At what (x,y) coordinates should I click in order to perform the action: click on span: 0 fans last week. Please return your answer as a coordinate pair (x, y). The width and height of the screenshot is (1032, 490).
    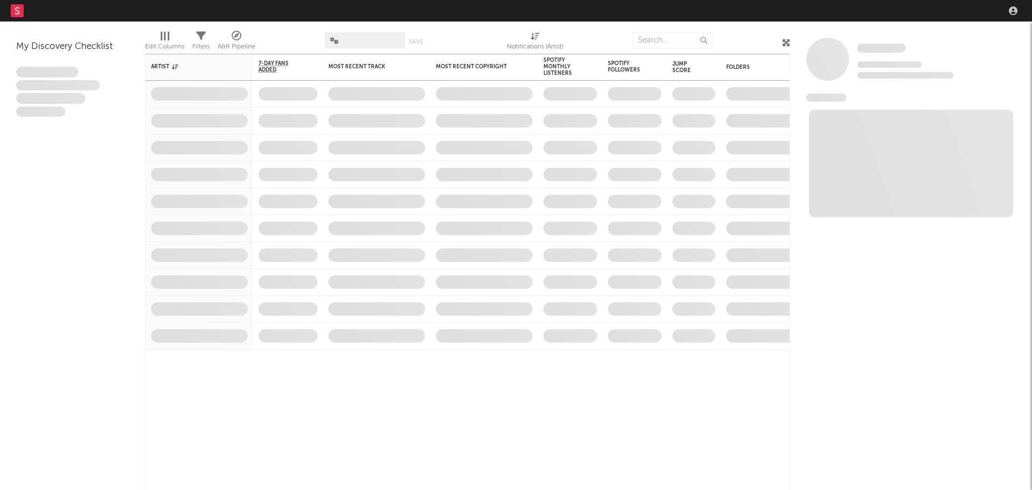
    Looking at the image, I should click on (905, 75).